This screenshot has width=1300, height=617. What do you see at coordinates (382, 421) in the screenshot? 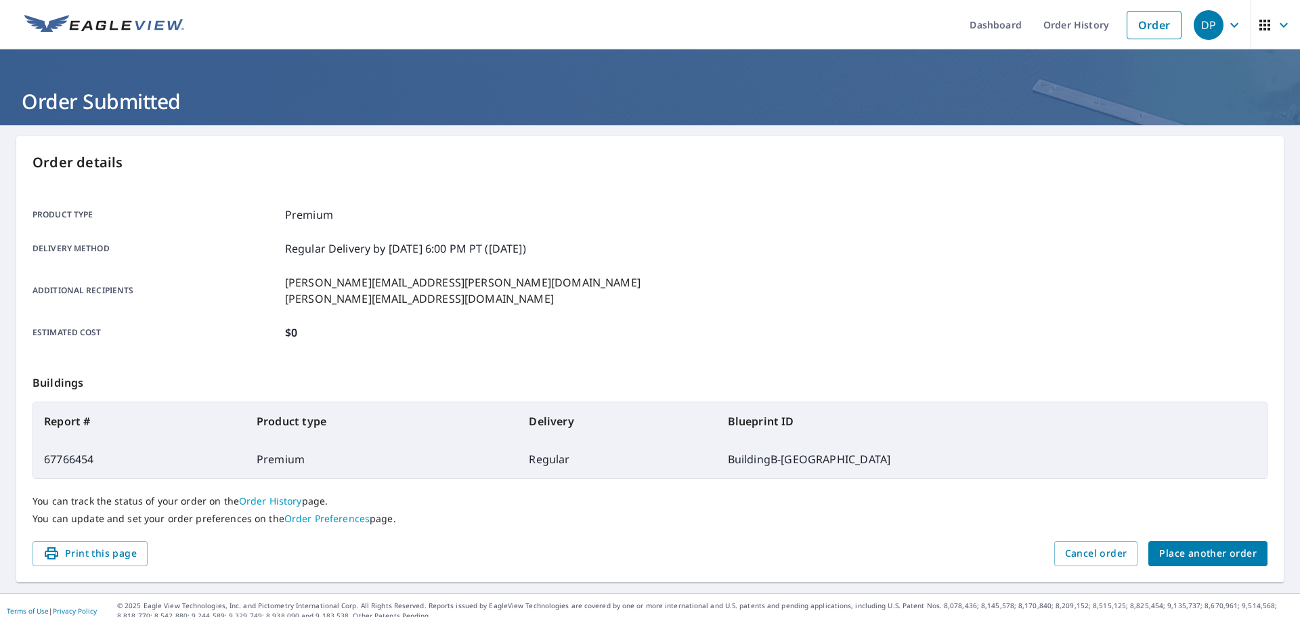
I see `th: Product type` at bounding box center [382, 421].